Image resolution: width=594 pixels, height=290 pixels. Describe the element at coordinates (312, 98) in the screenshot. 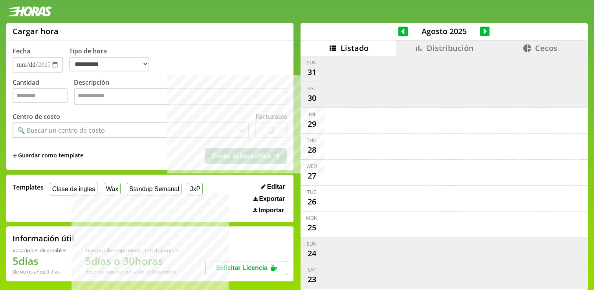

I see `div: 30` at that location.